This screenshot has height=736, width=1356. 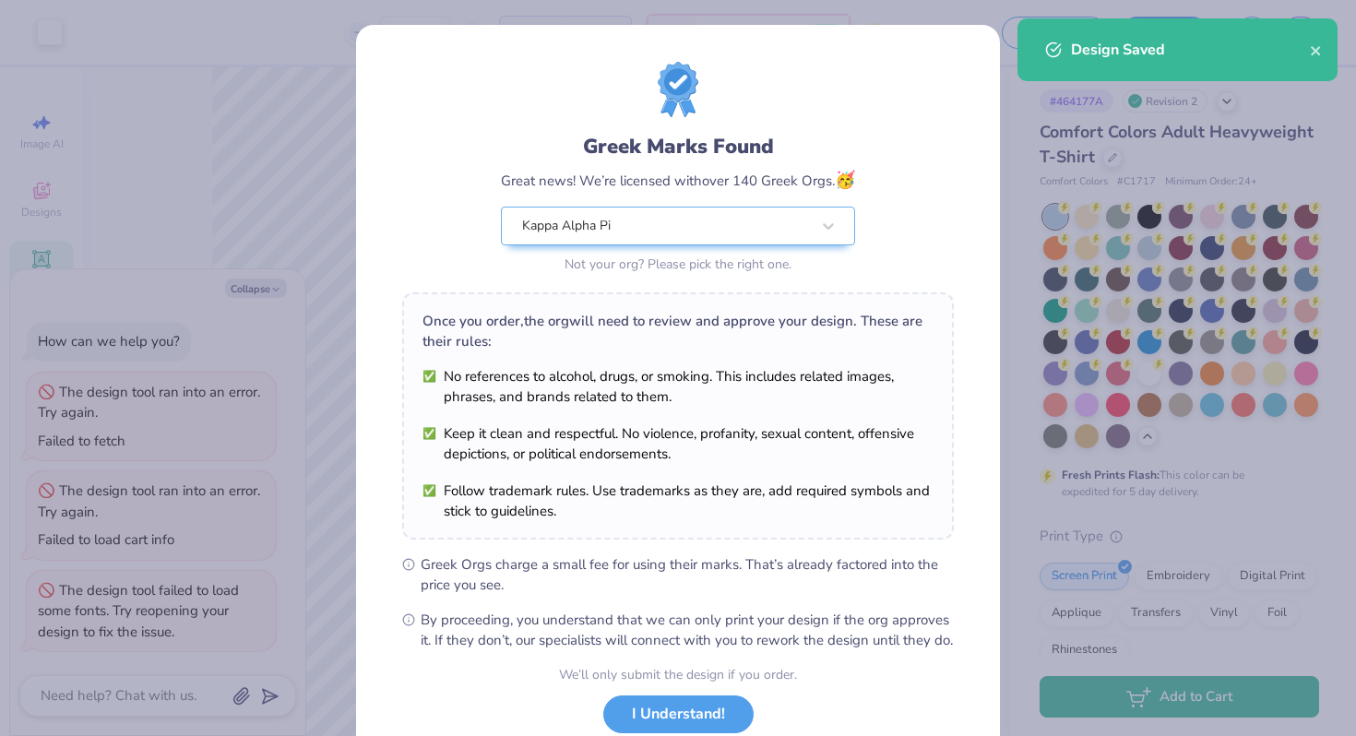 What do you see at coordinates (1317, 50) in the screenshot?
I see `button: close` at bounding box center [1317, 50].